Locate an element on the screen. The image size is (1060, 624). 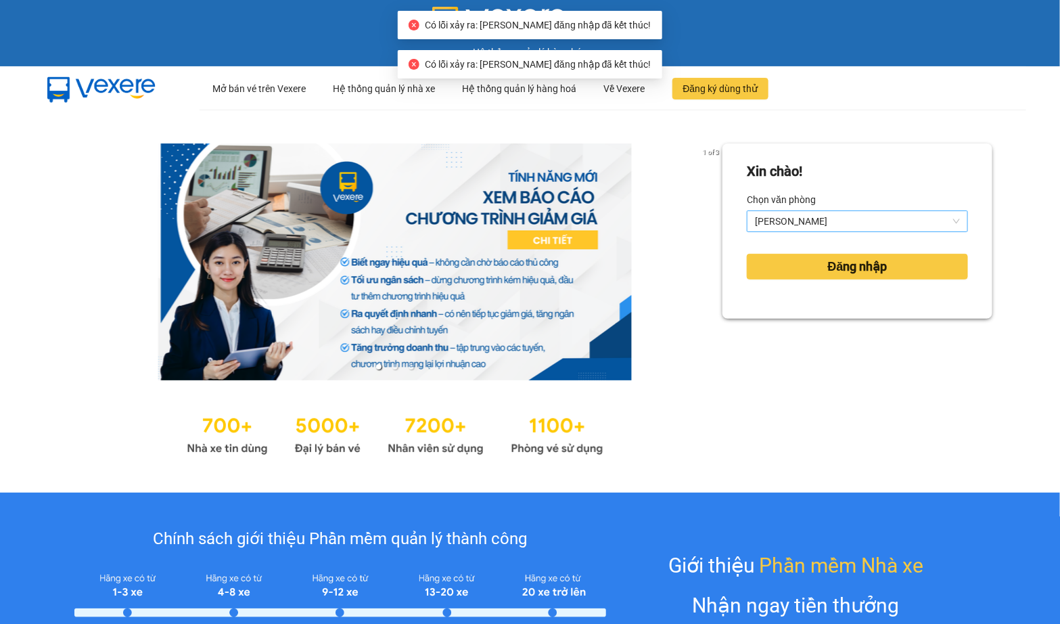
li: slide item 3 is located at coordinates (411, 367).